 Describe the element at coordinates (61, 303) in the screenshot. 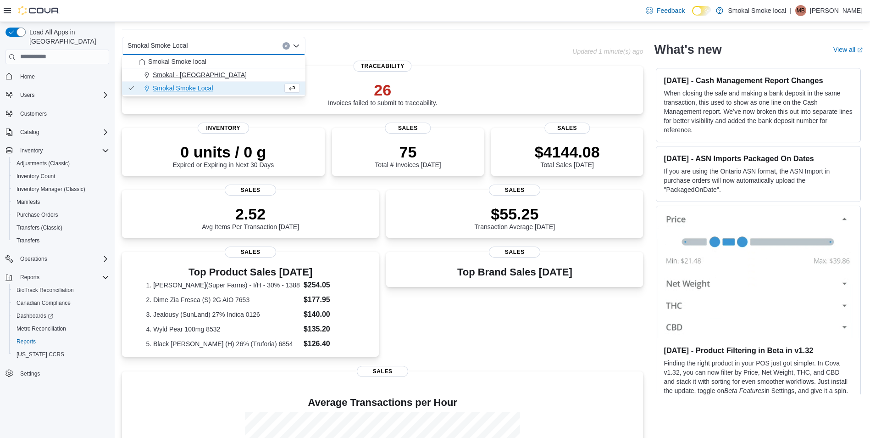

I see `button: Canadian Compliance` at that location.